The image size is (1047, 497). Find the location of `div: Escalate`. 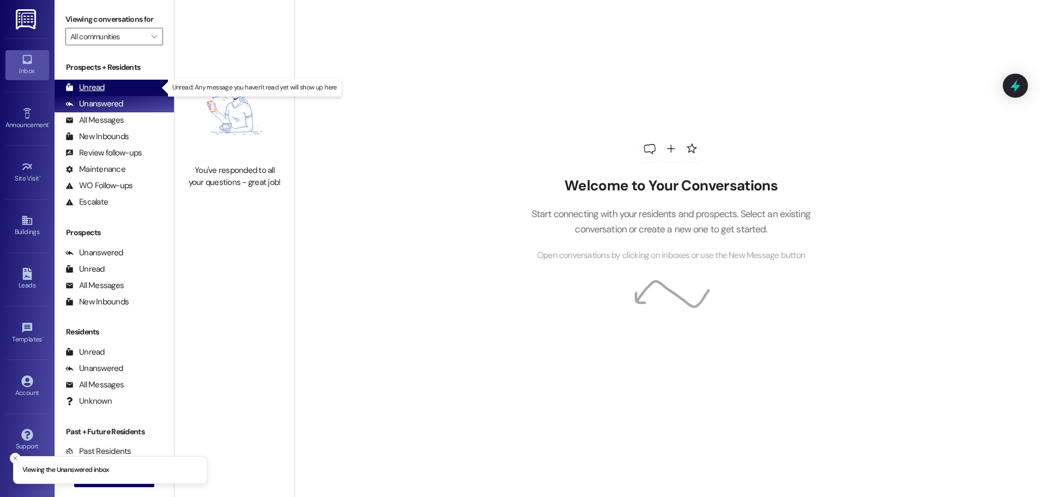

div: Escalate is located at coordinates (87, 202).